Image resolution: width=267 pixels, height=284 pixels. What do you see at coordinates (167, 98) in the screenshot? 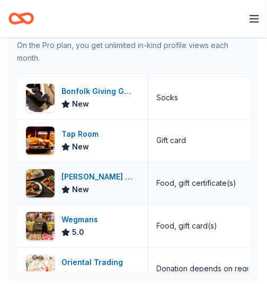
I see `div: Socks` at bounding box center [167, 98].